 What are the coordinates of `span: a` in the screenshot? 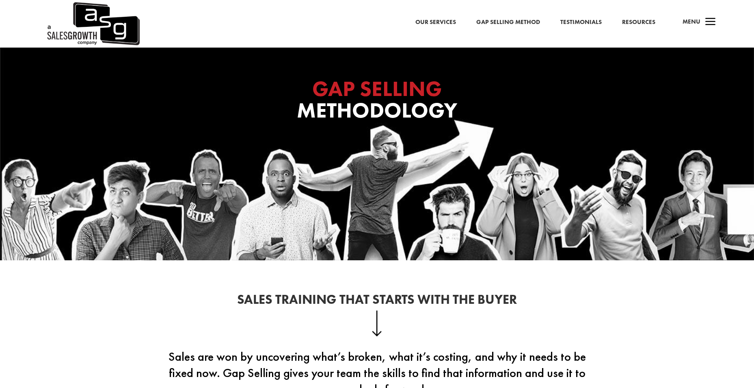 It's located at (711, 22).